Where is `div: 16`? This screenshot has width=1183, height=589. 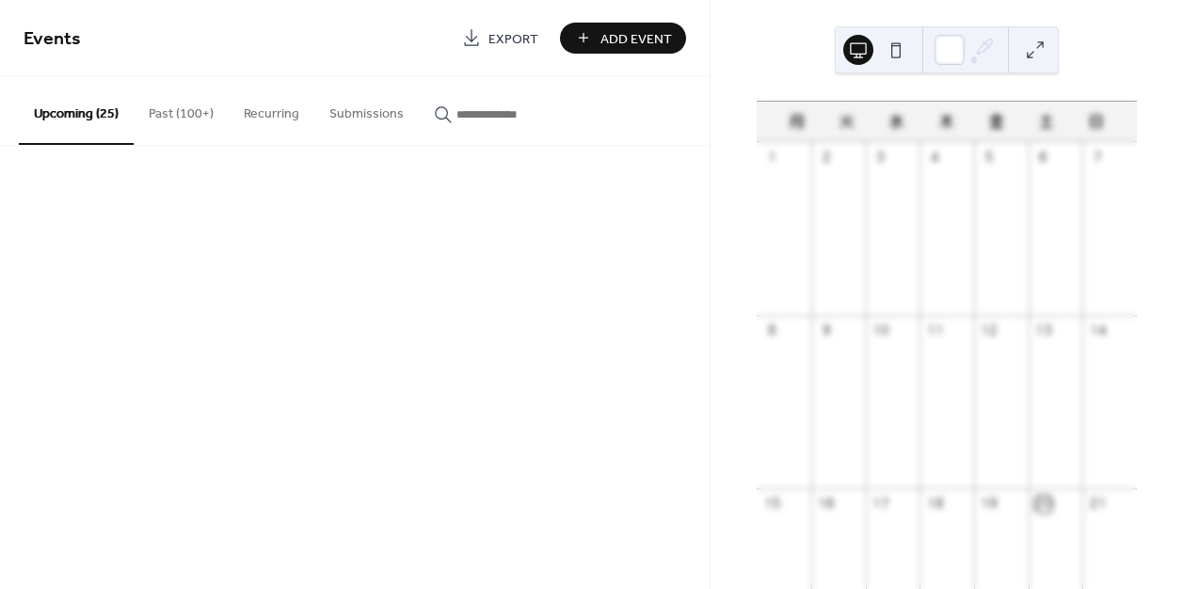
div: 16 is located at coordinates (826, 504).